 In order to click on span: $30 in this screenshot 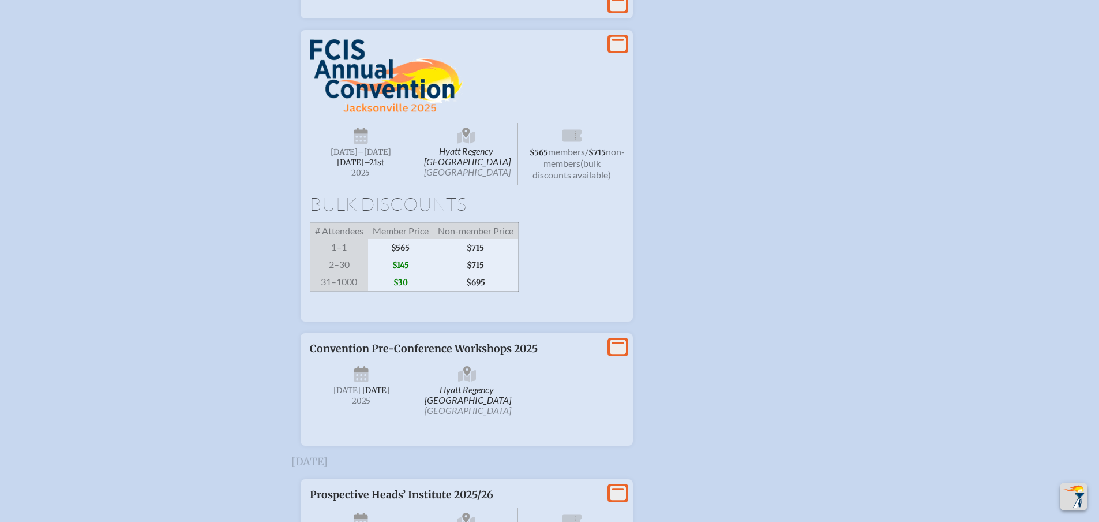, I will do `click(400, 282)`.